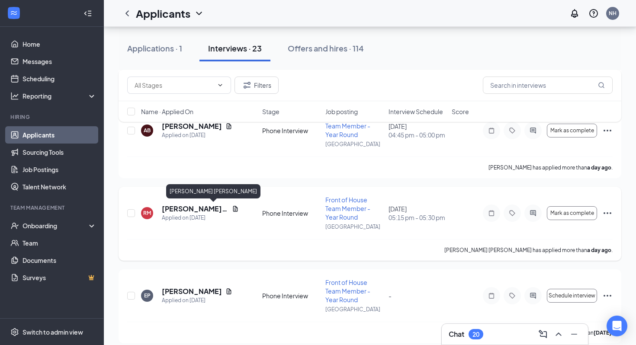 The image size is (636, 345). I want to click on span: Schedule interview, so click(572, 296).